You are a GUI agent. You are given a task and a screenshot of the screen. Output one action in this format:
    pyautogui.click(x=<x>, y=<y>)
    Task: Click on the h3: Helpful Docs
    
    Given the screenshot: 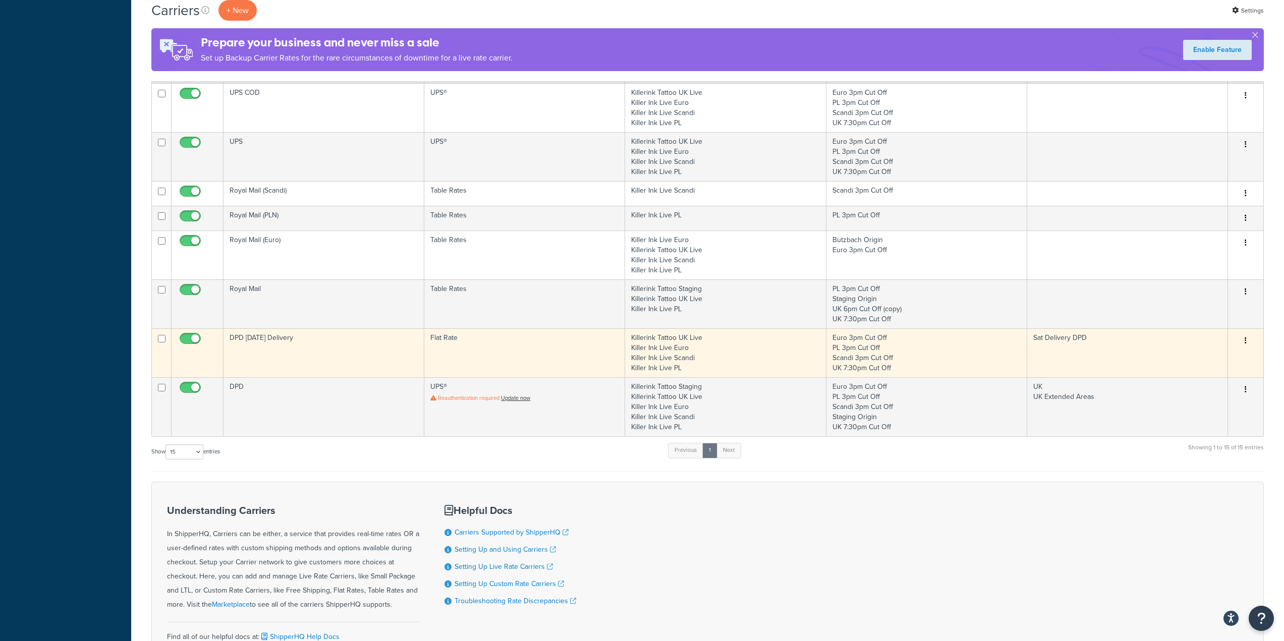 What is the action you would take?
    pyautogui.click(x=510, y=511)
    